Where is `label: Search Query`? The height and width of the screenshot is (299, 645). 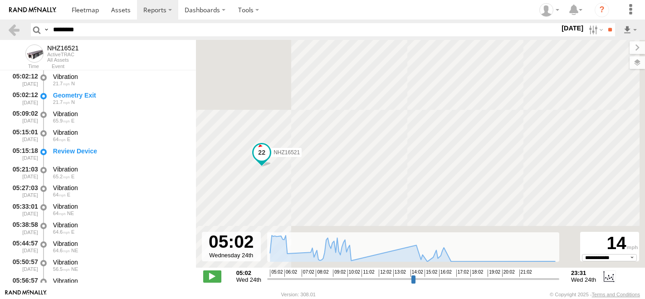 label: Search Query is located at coordinates (46, 29).